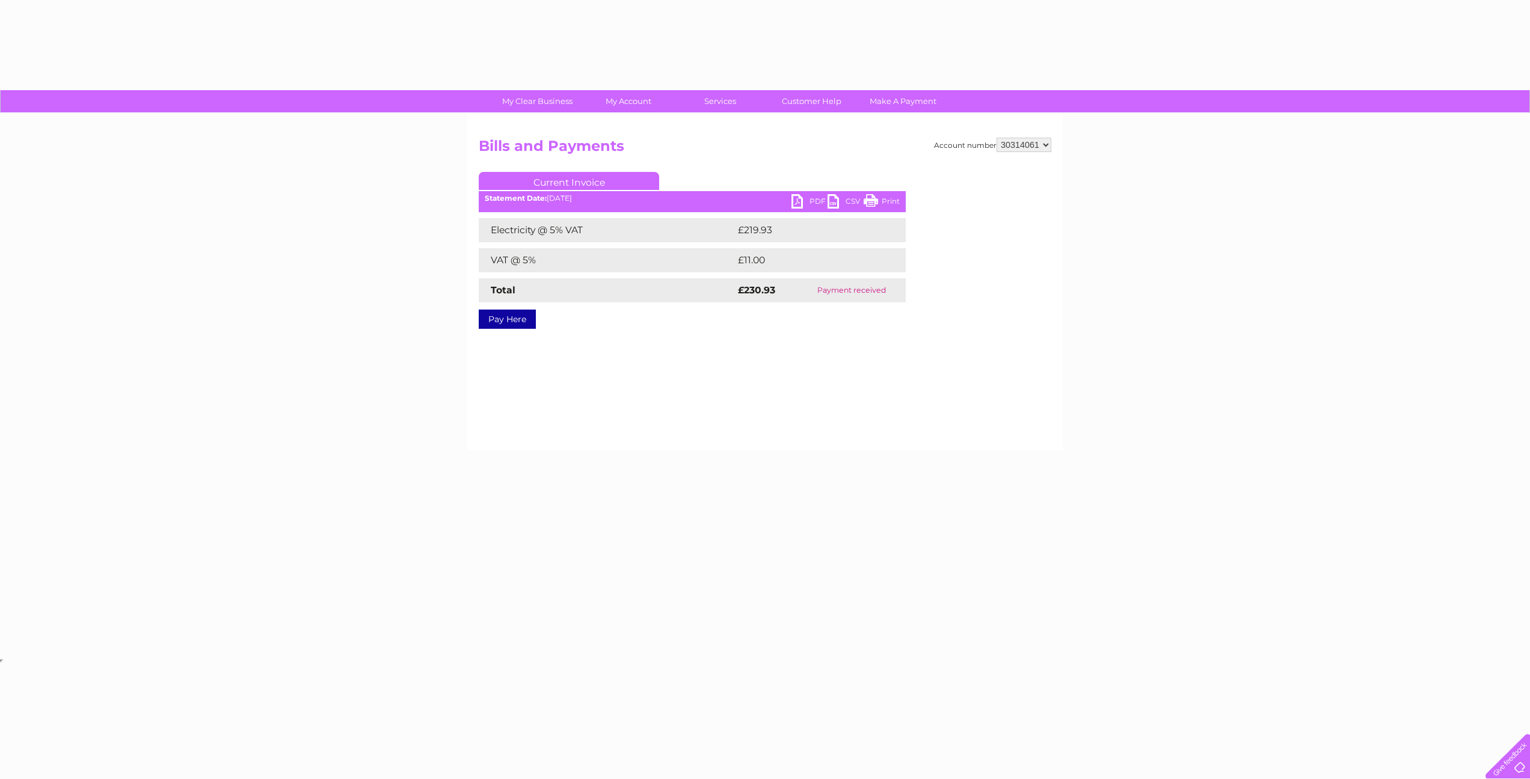 The image size is (1530, 779). Describe the element at coordinates (720, 101) in the screenshot. I see `a: Services` at that location.